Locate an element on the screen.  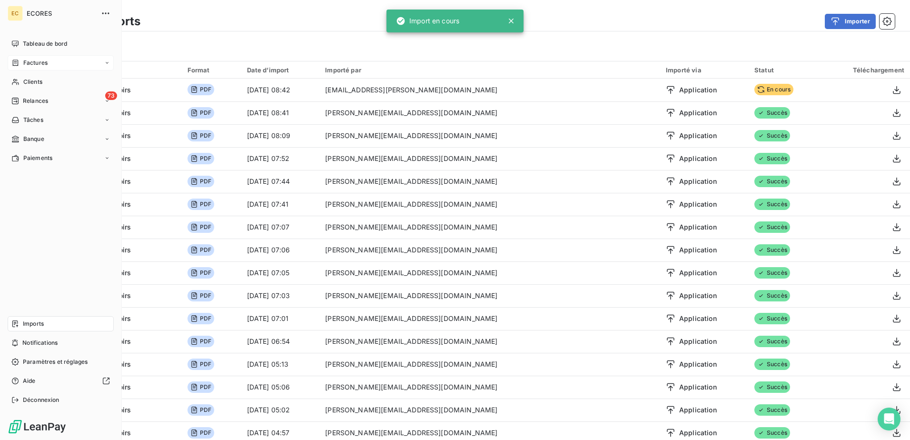
span: Factures is located at coordinates (35, 63).